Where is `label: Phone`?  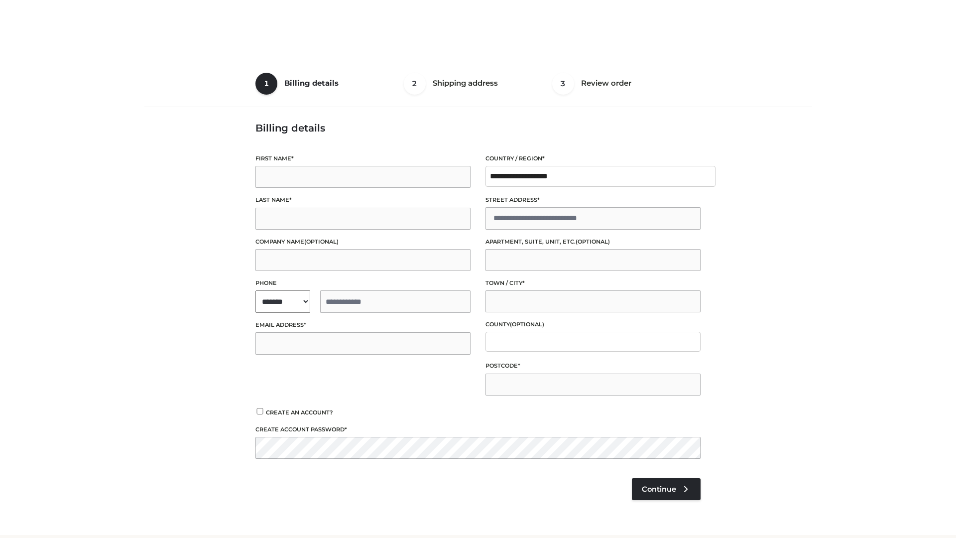
label: Phone is located at coordinates (363, 283).